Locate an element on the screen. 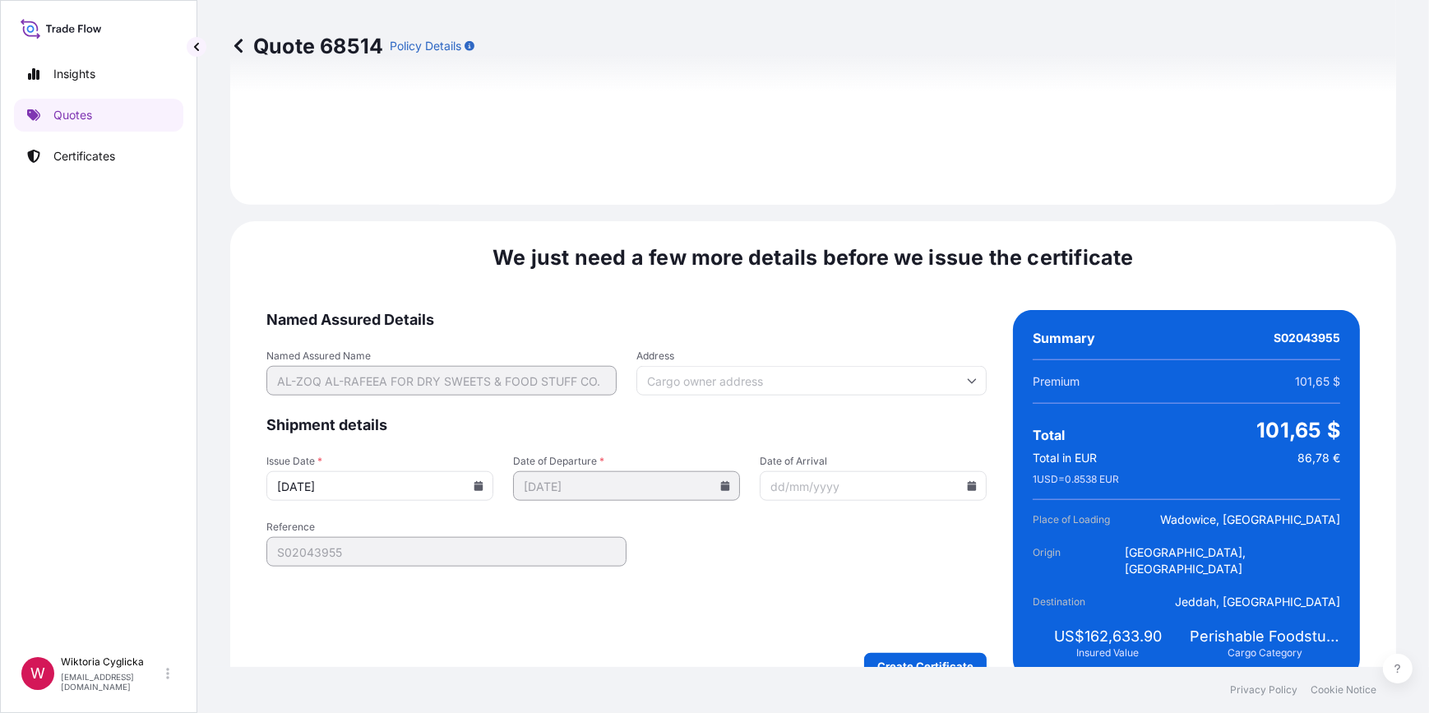 This screenshot has height=713, width=1429. p: Cookie Notice is located at coordinates (1343, 690).